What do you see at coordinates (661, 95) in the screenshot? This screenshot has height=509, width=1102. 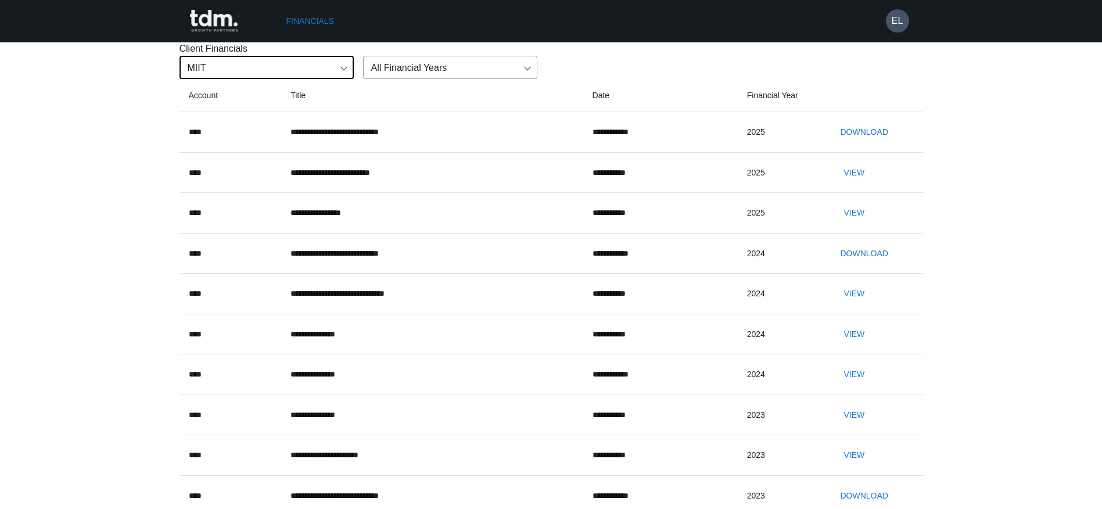 I see `th: Date` at bounding box center [661, 95].